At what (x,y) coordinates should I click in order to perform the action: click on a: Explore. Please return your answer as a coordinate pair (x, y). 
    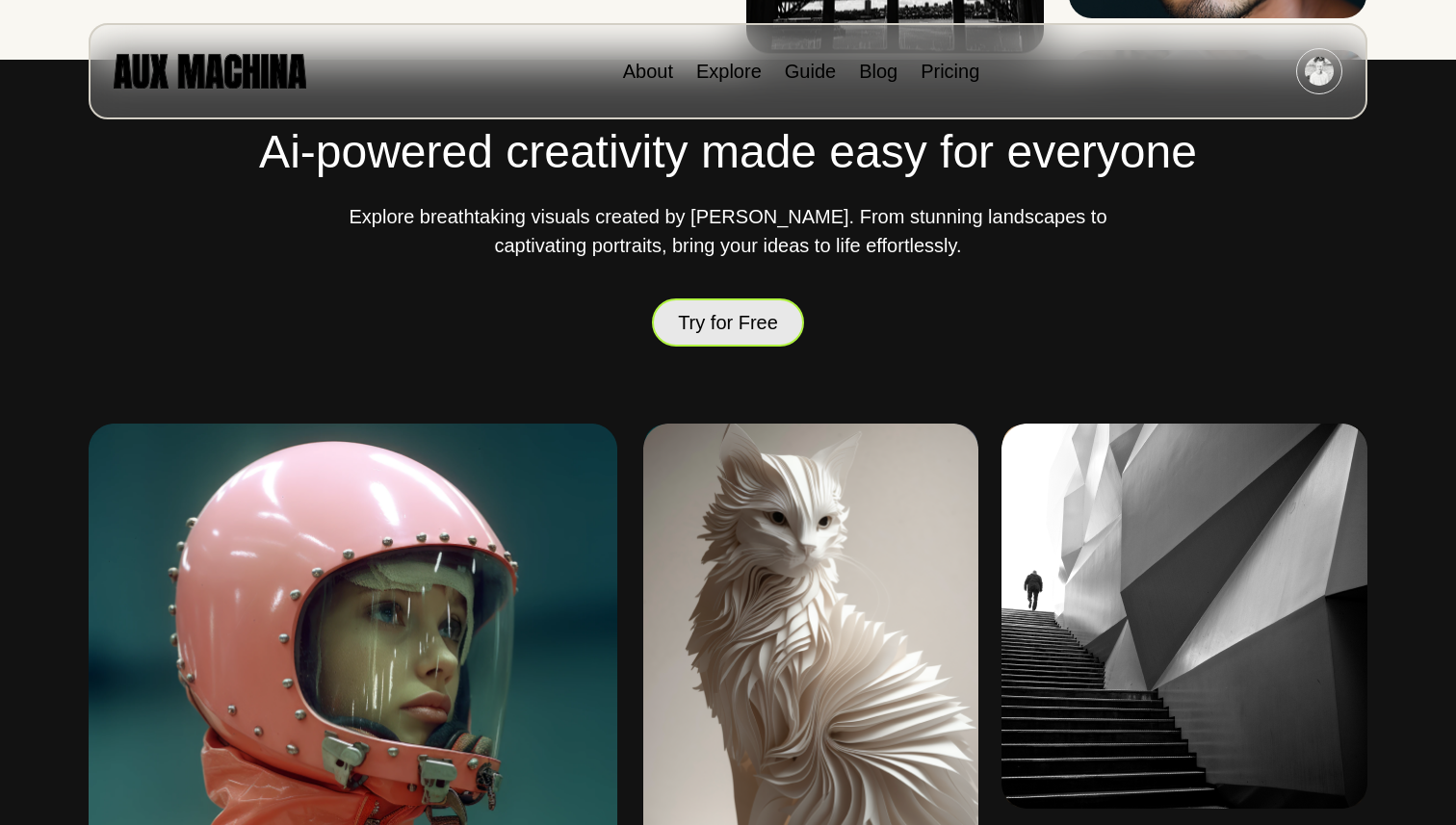
    Looking at the image, I should click on (728, 71).